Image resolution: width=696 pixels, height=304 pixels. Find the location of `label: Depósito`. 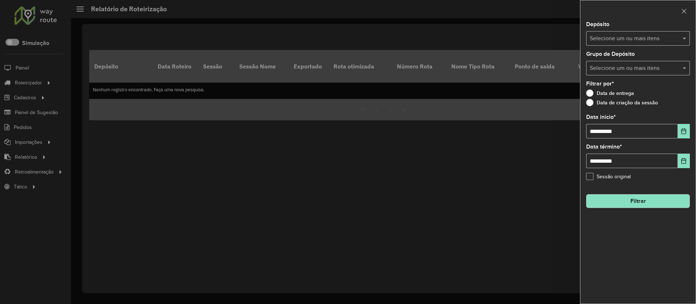

label: Depósito is located at coordinates (597, 24).